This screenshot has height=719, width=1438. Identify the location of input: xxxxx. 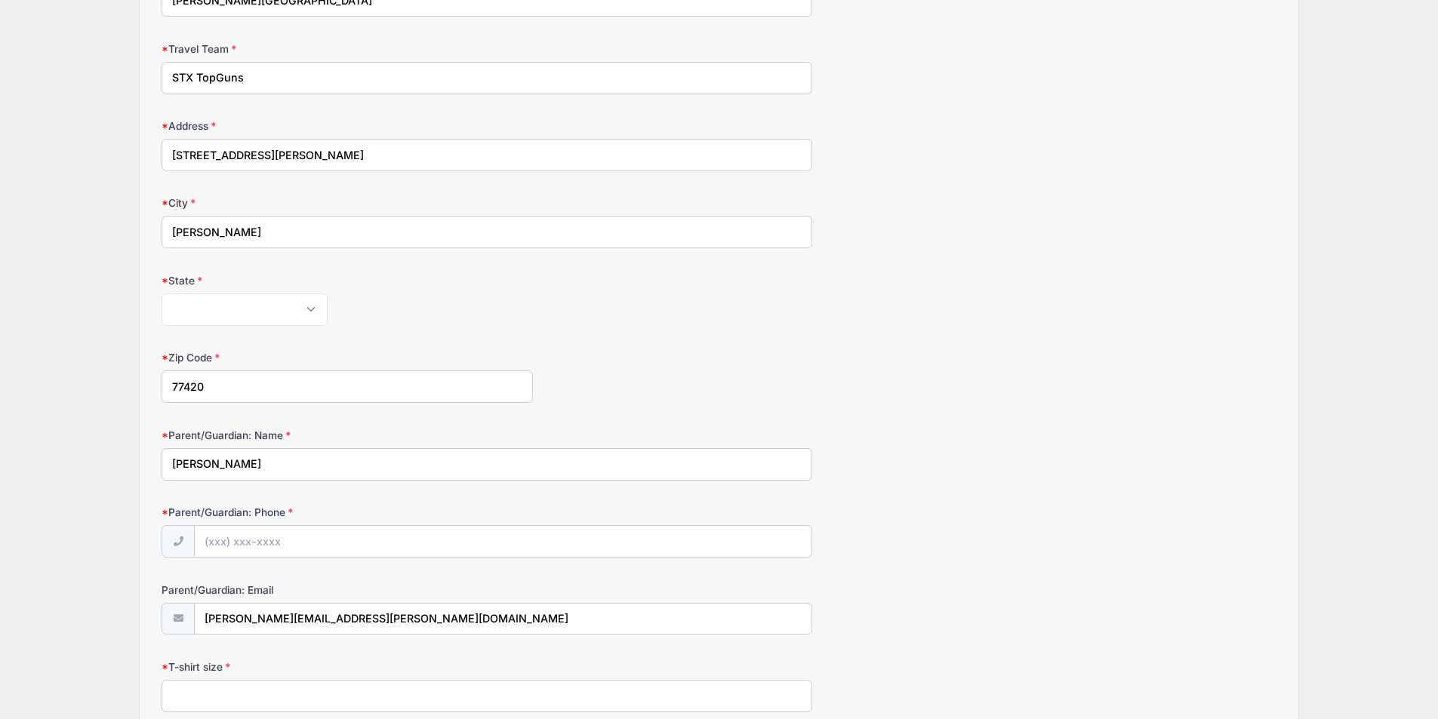
(347, 386).